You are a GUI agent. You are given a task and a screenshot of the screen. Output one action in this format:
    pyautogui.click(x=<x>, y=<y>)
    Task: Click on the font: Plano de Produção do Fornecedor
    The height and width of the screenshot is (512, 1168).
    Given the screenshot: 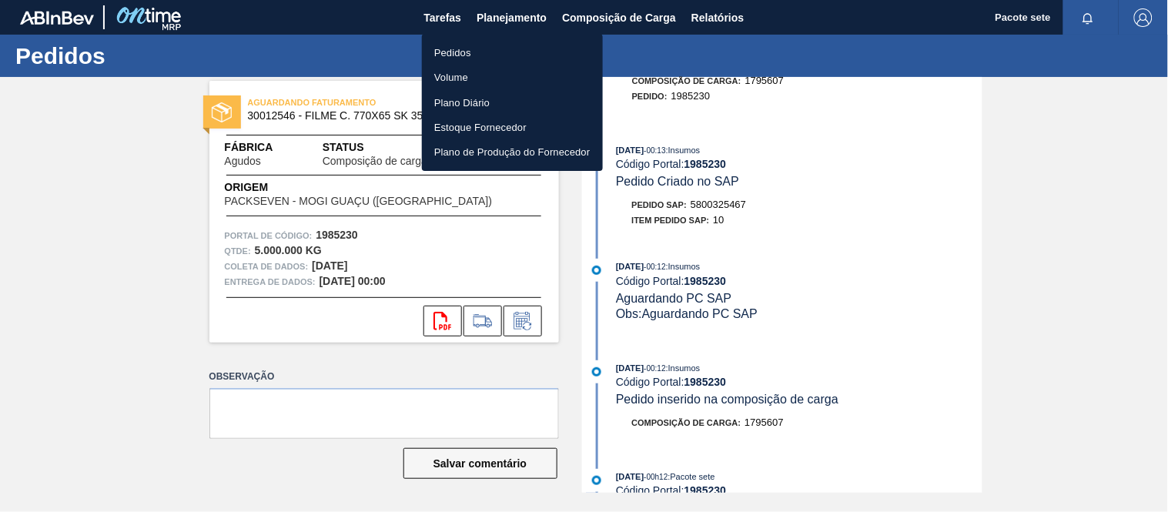 What is the action you would take?
    pyautogui.click(x=512, y=152)
    